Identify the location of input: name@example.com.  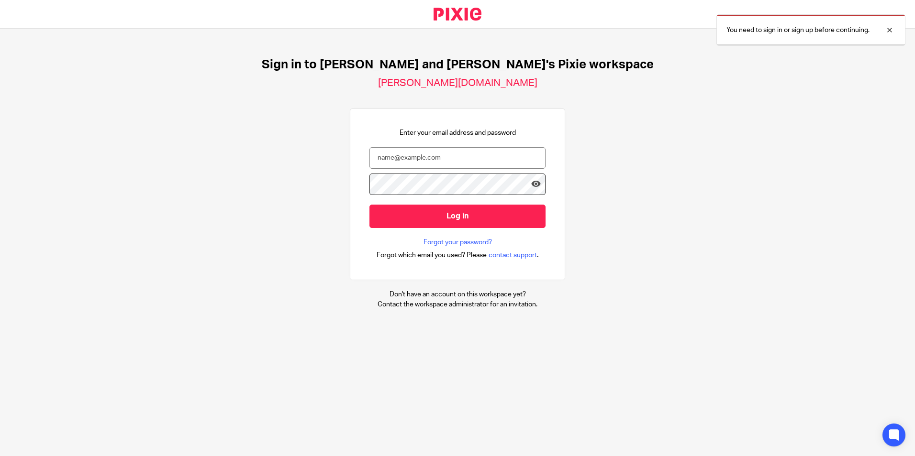
(457, 158).